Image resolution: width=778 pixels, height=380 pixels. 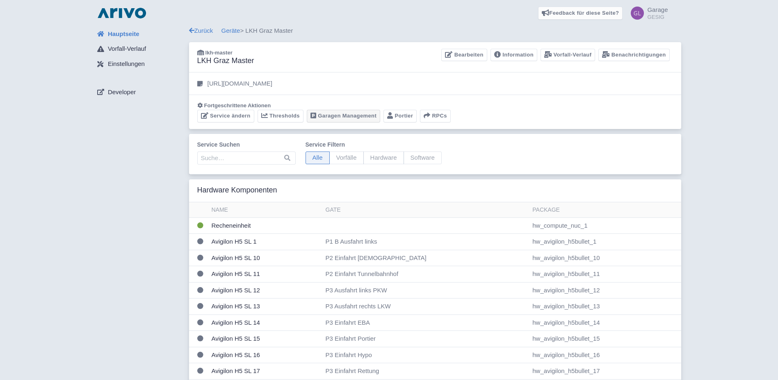 I want to click on button: RPCs, so click(x=435, y=116).